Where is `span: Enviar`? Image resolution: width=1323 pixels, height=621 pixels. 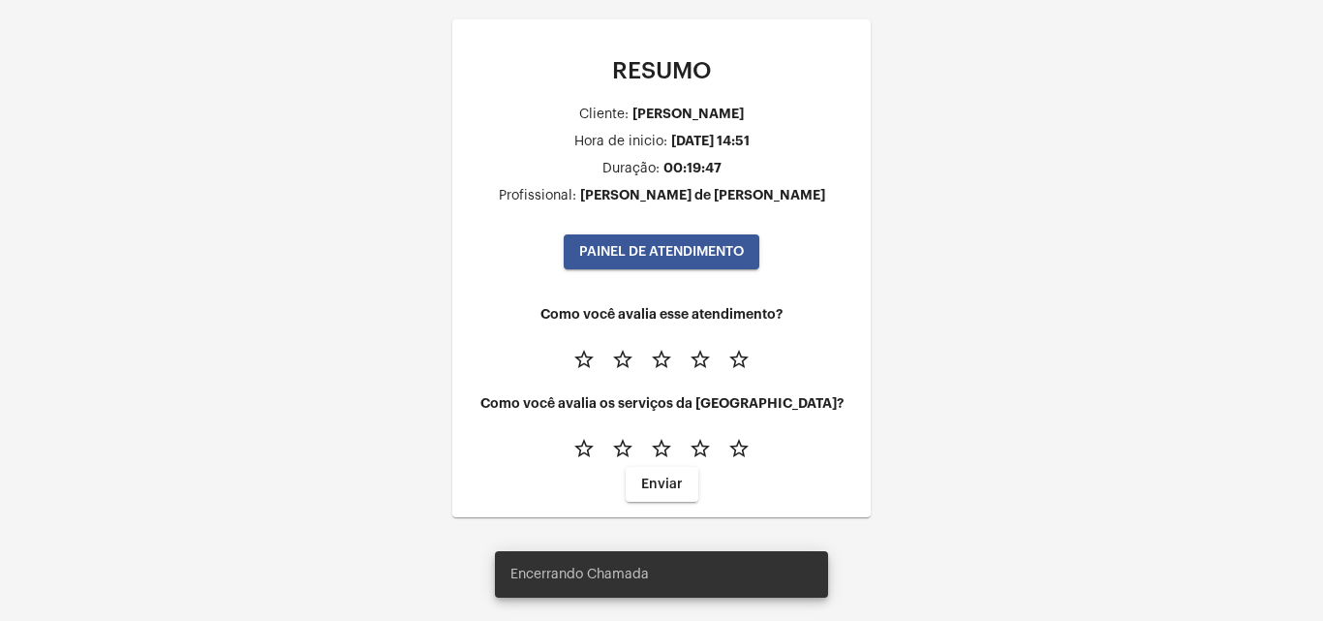
span: Enviar is located at coordinates (661, 484).